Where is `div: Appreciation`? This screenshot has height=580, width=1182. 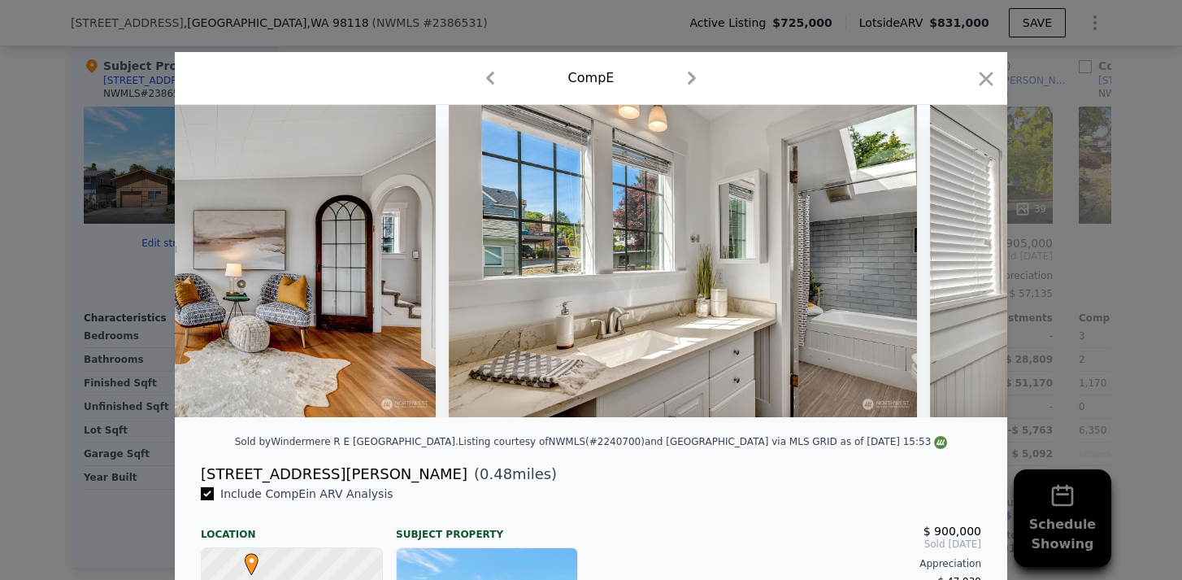 div: Appreciation is located at coordinates (793, 564).